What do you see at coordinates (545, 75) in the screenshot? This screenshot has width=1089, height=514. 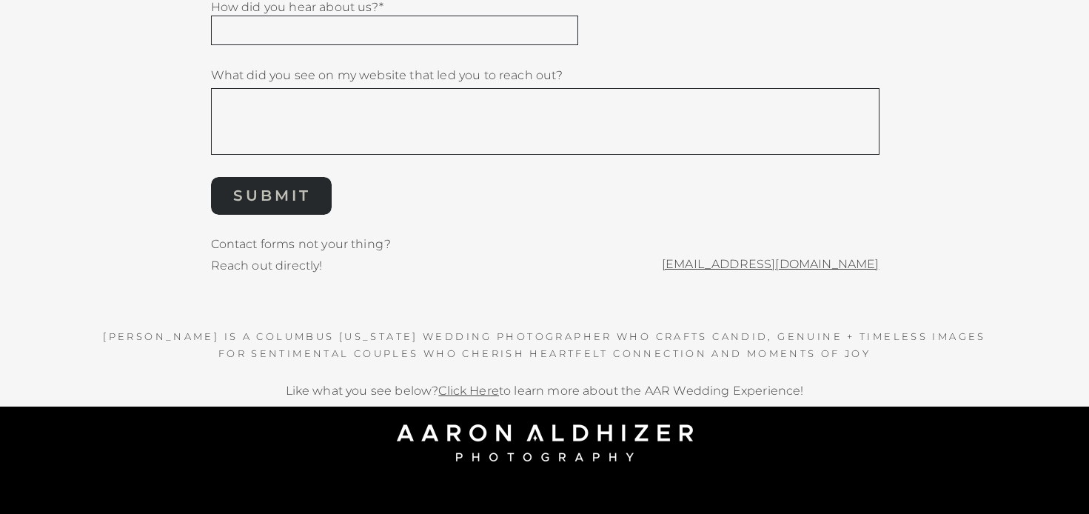 I see `p: What did you see on my website that led you to reach out?` at bounding box center [545, 75].